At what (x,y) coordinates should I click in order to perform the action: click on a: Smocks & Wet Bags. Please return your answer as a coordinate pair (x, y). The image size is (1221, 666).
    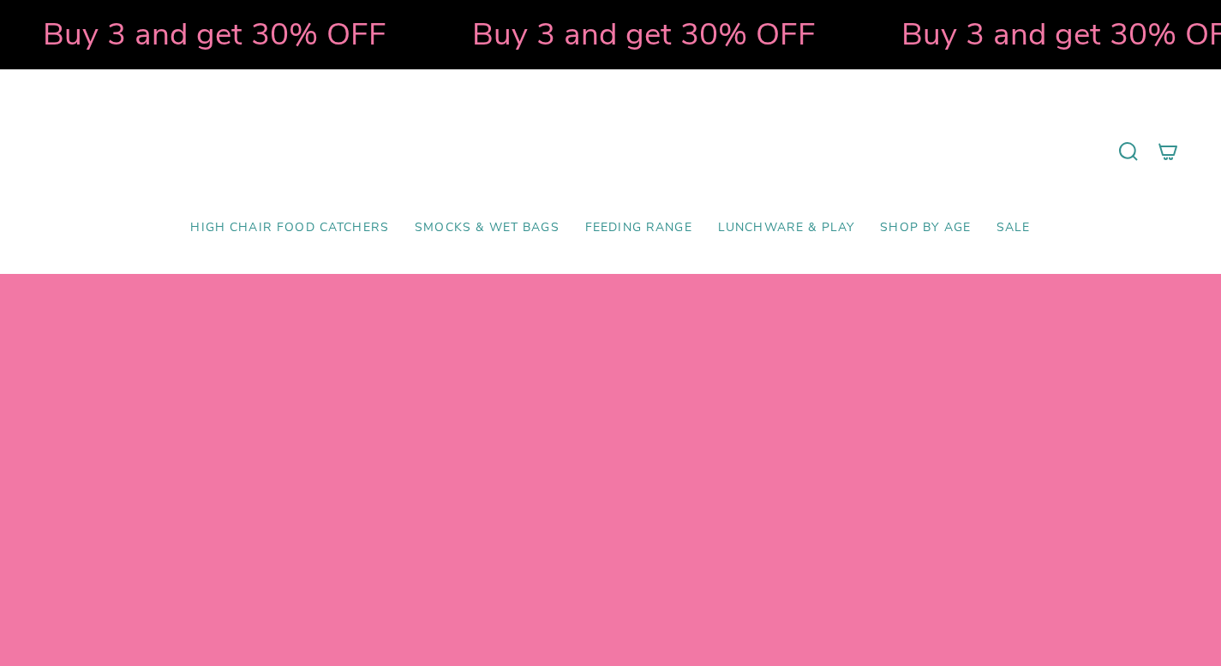
    Looking at the image, I should click on (487, 228).